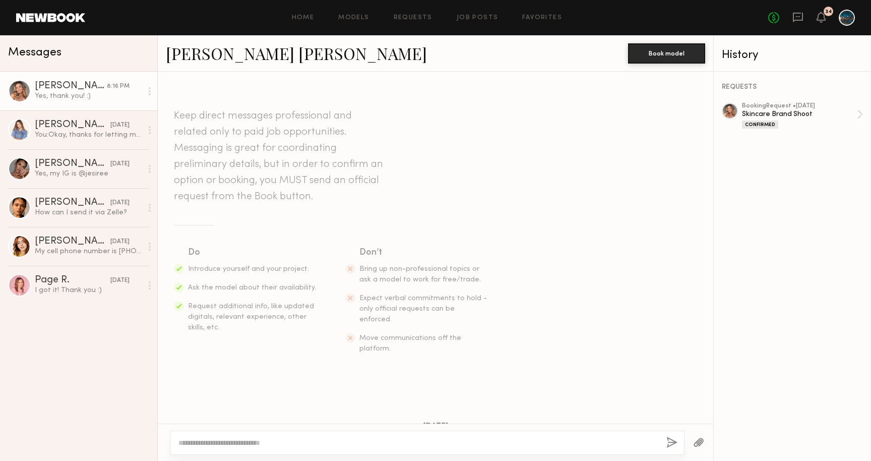 Image resolution: width=871 pixels, height=461 pixels. What do you see at coordinates (761, 125) in the screenshot?
I see `div: Confirmed` at bounding box center [761, 125].